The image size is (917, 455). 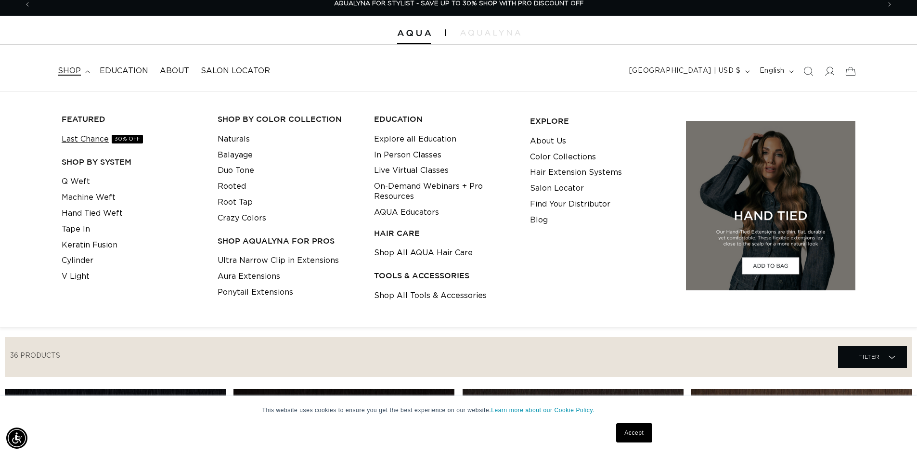 I want to click on a: Blog, so click(x=538, y=220).